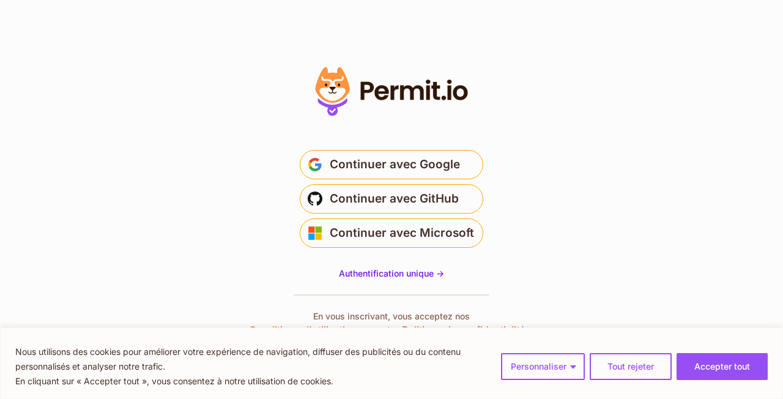 Image resolution: width=783 pixels, height=399 pixels. Describe the element at coordinates (391, 164) in the screenshot. I see `button: Continuer avec Google` at that location.